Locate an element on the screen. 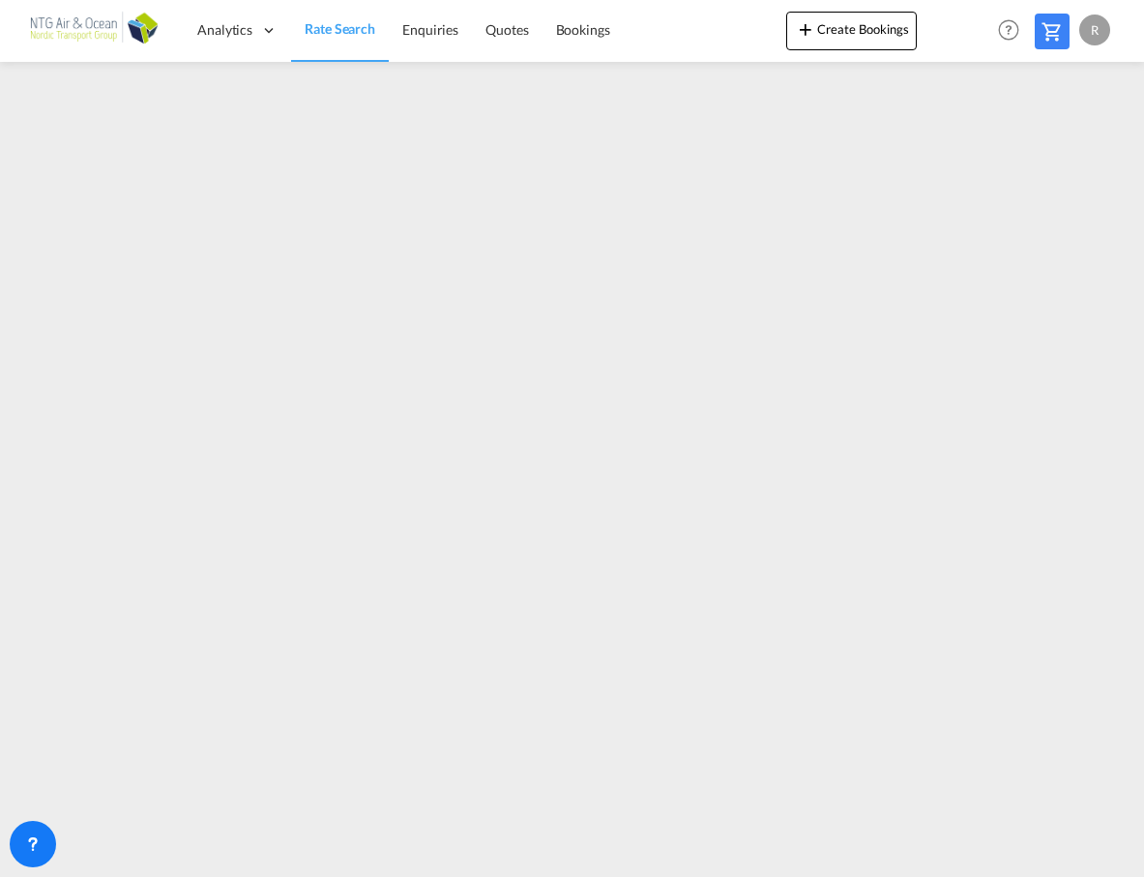  div: R is located at coordinates (1095, 30).